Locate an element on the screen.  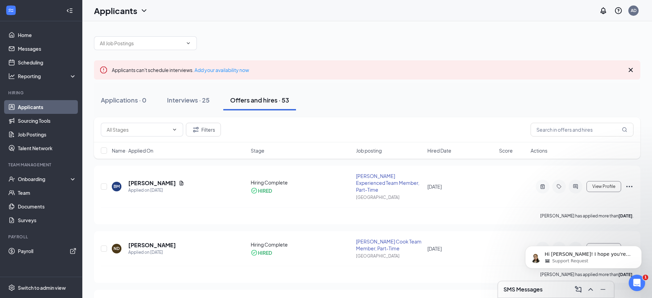
span: View Profile is located at coordinates (604, 187).